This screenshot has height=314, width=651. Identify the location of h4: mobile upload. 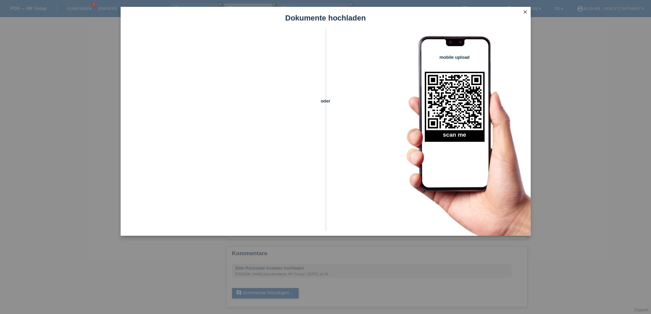
(454, 57).